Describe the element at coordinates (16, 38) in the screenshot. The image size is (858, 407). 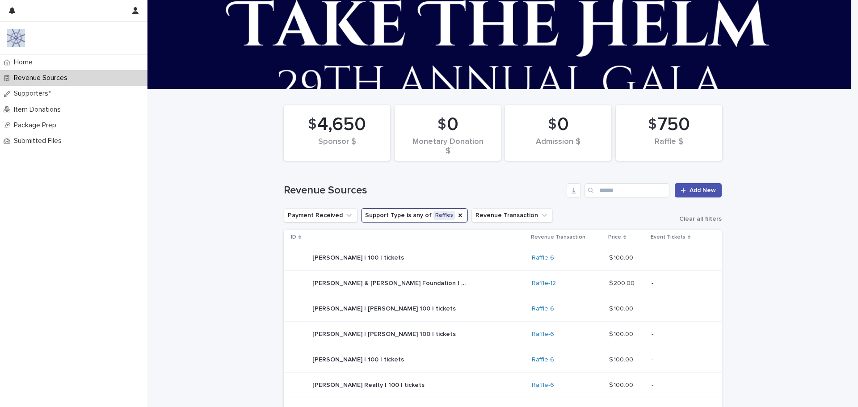
I see `img: 9nJvCigXQD6Aux1Mxhwl` at that location.